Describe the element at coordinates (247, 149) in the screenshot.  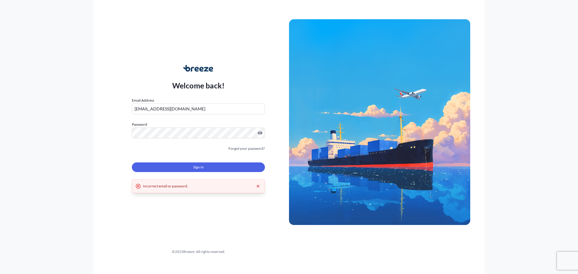
I see `a: Forgot your password?` at that location.